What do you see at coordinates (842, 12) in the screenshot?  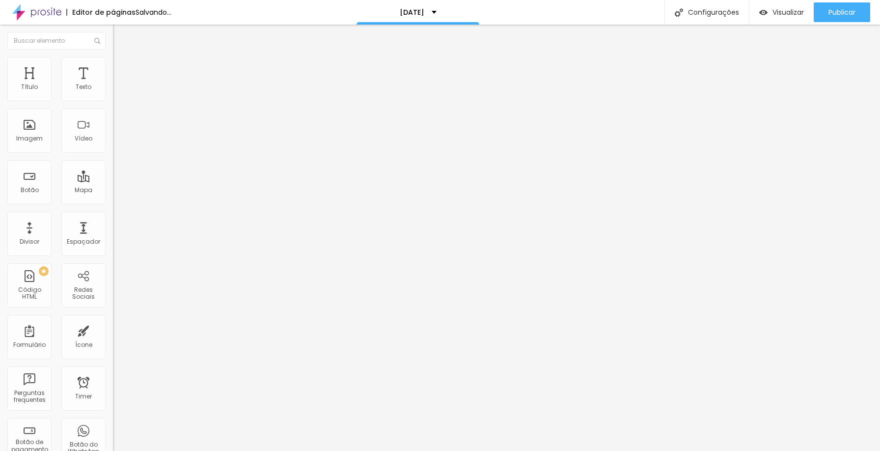 I see `button: Publicar` at bounding box center [842, 12].